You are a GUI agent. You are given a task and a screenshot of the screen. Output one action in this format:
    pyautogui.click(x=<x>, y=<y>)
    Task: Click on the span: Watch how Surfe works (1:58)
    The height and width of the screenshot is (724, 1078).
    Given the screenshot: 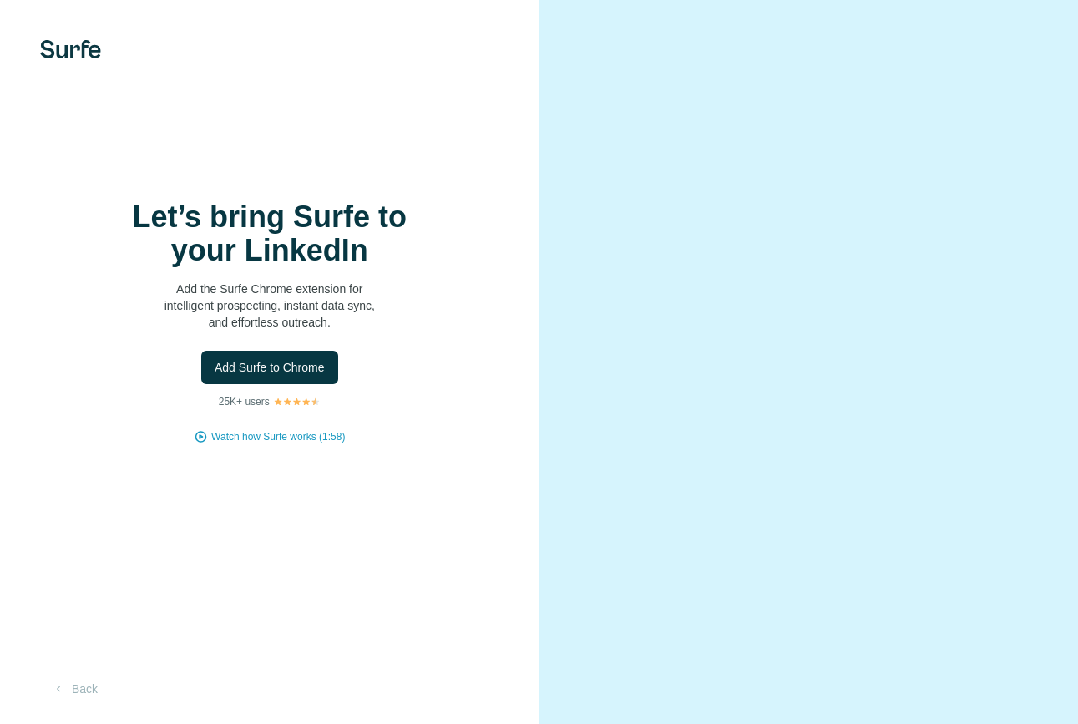 What is the action you would take?
    pyautogui.click(x=278, y=437)
    